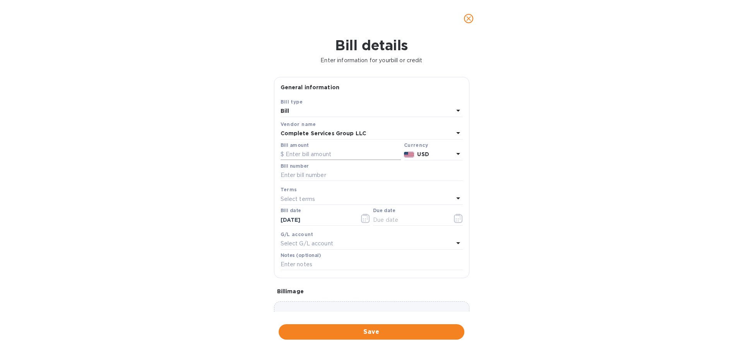 The width and height of the screenshot is (743, 352). What do you see at coordinates (384, 211) in the screenshot?
I see `label: Due date` at bounding box center [384, 211].